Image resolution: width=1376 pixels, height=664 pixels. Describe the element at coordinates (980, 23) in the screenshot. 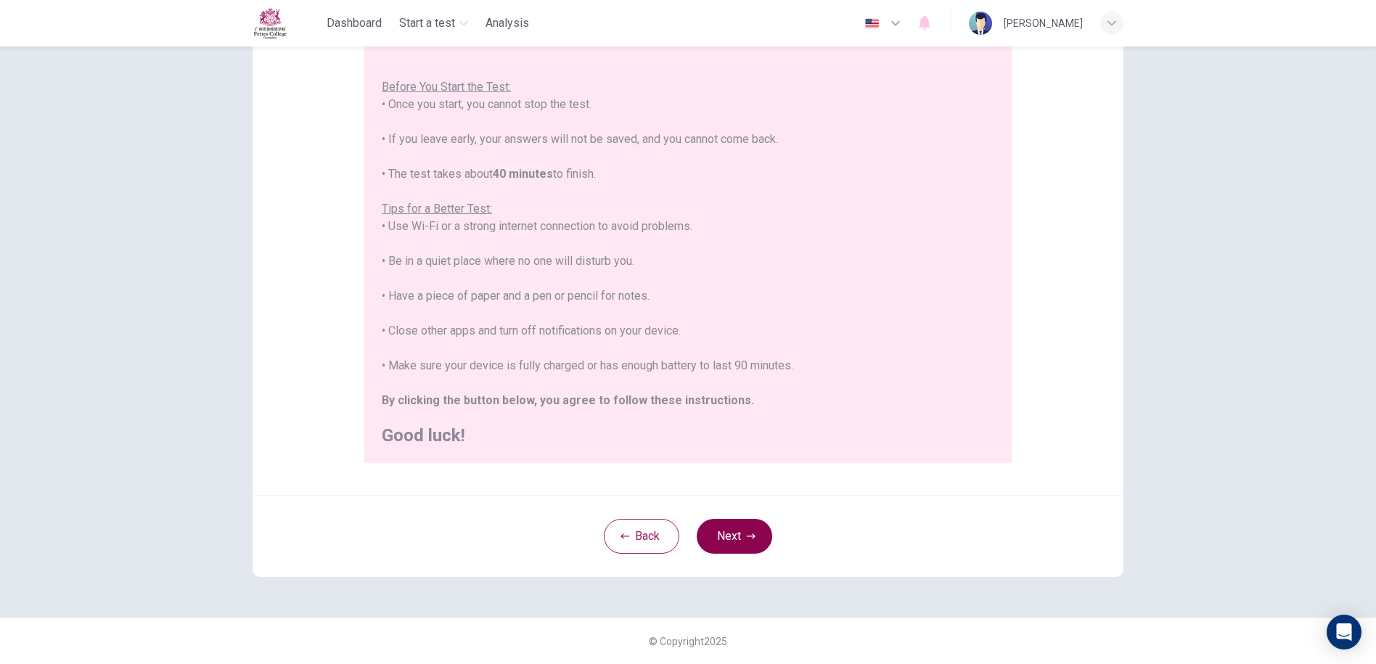

I see `img: Profile picture` at that location.